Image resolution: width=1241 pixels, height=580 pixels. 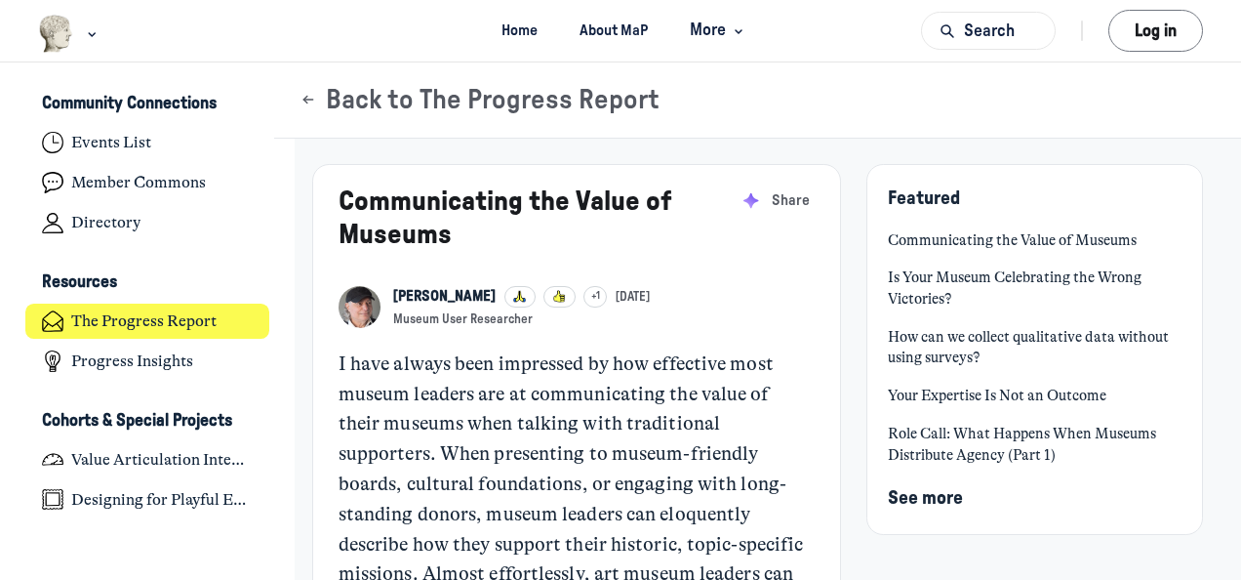 What do you see at coordinates (520, 30) in the screenshot?
I see `a: Home` at bounding box center [520, 30].